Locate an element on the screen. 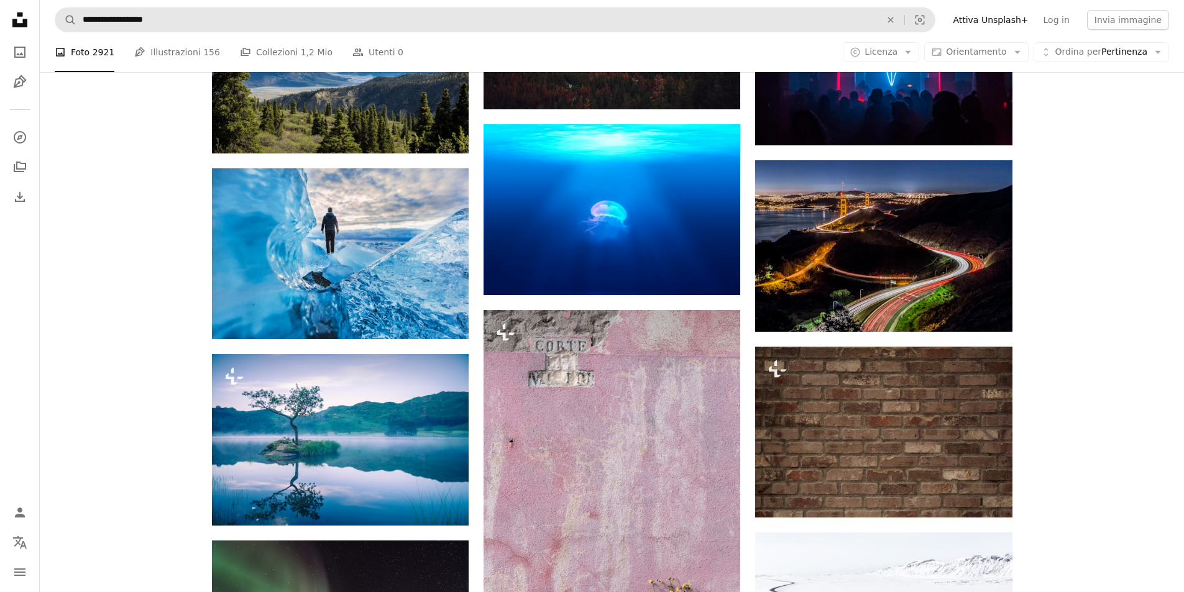 The width and height of the screenshot is (1184, 592). img: Un albero solitario su una piccola isola nel mezzo di un lago is located at coordinates (340, 440).